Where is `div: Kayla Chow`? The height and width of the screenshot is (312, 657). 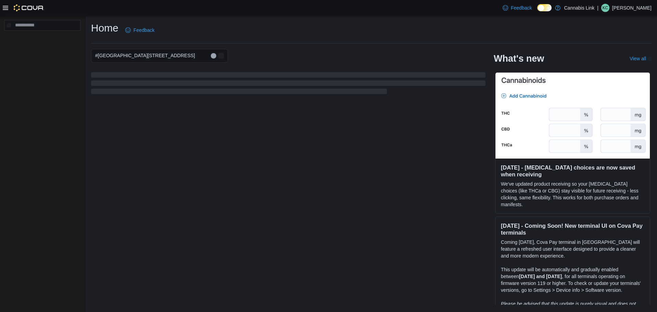
div: Kayla Chow is located at coordinates (605, 8).